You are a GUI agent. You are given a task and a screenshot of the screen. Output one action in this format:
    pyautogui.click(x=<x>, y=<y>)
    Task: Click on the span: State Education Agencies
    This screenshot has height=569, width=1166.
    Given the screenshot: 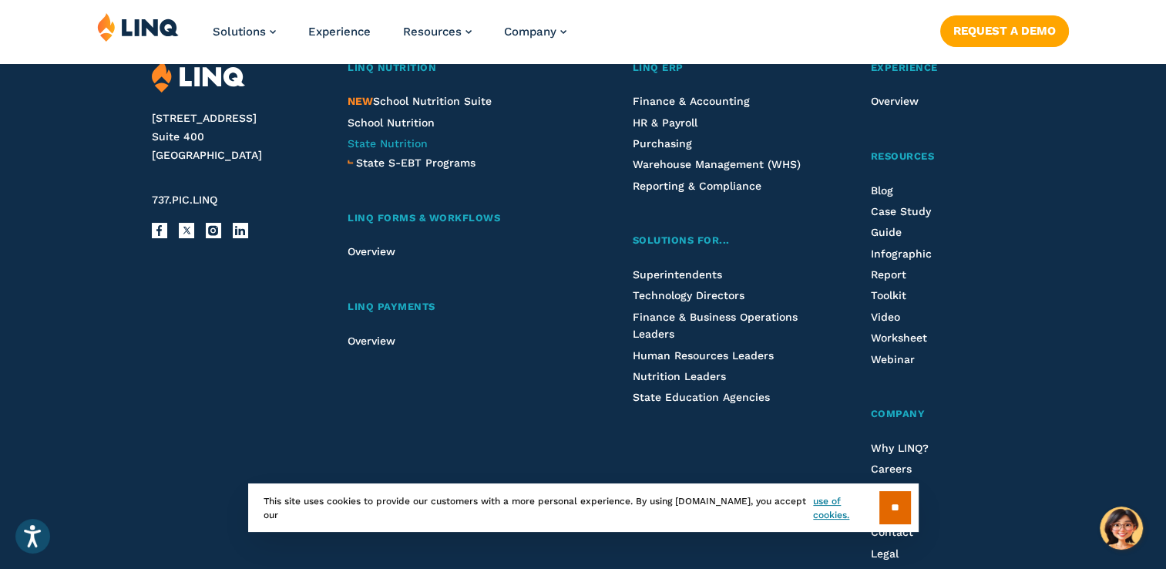 What is the action you would take?
    pyautogui.click(x=701, y=397)
    